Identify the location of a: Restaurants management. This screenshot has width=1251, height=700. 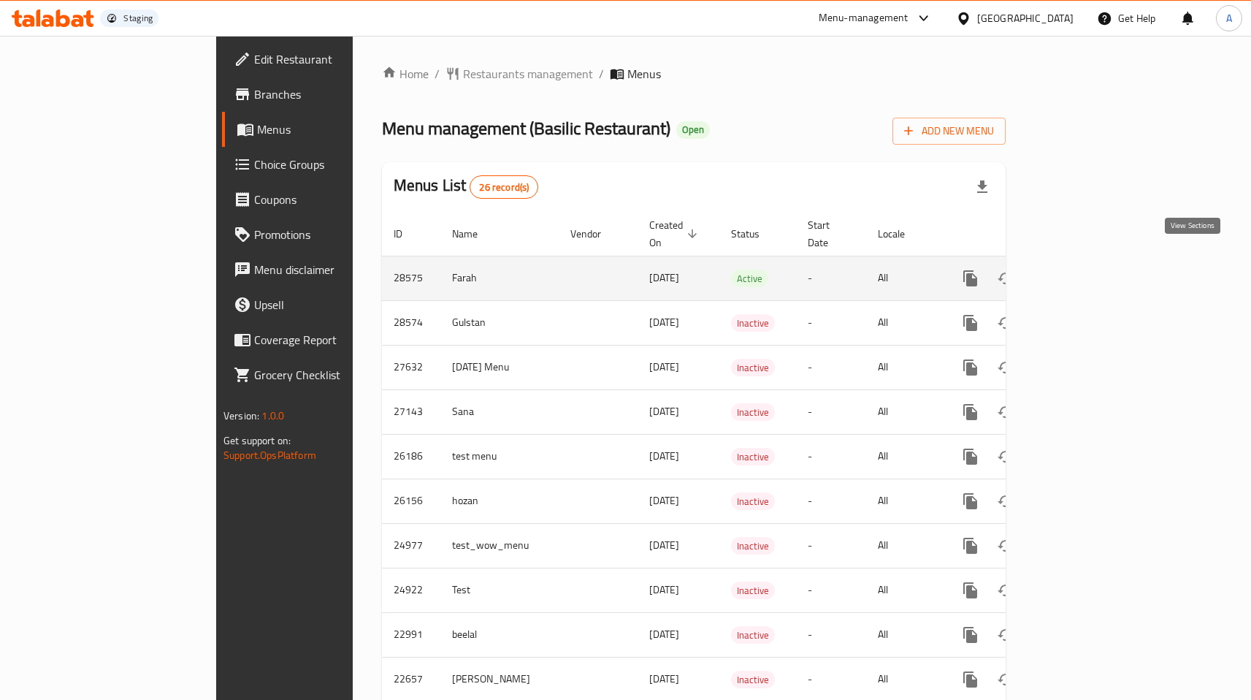
(519, 74).